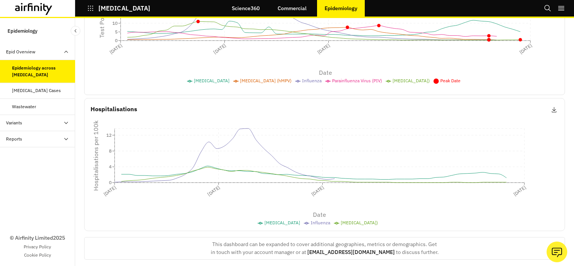 This screenshot has width=574, height=266. What do you see at coordinates (14, 139) in the screenshot?
I see `div: Reports` at bounding box center [14, 139].